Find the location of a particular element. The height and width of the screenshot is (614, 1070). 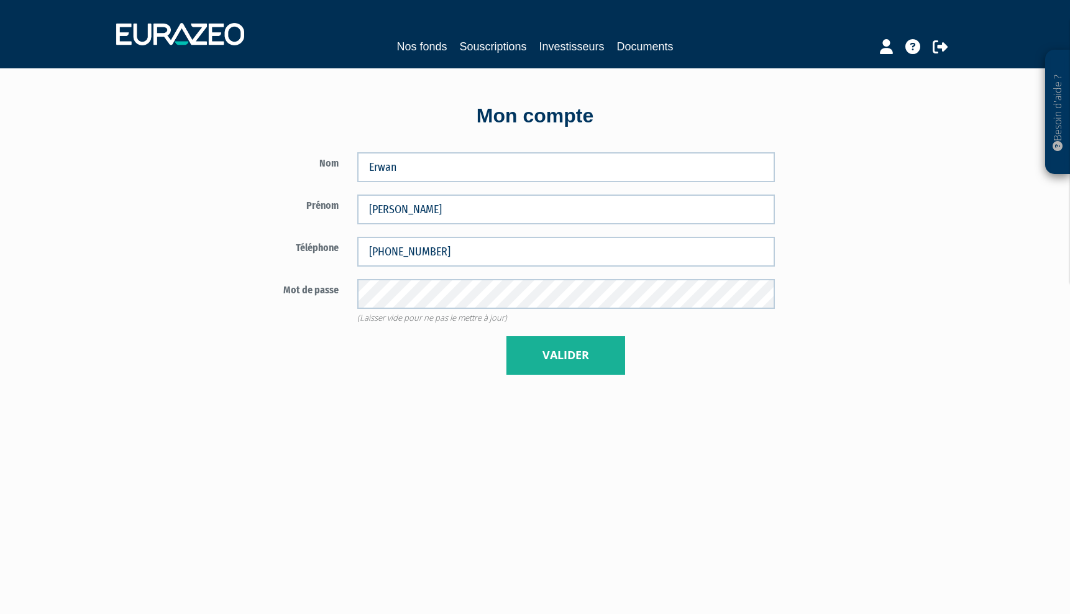

a: Nos fonds is located at coordinates (421, 47).